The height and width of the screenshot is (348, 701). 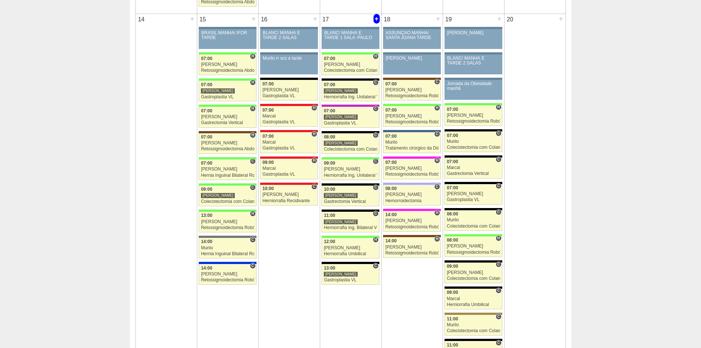 What do you see at coordinates (227, 35) in the screenshot?
I see `div: BRASIL MANHÃ/ IFOR TARDE` at bounding box center [227, 35].